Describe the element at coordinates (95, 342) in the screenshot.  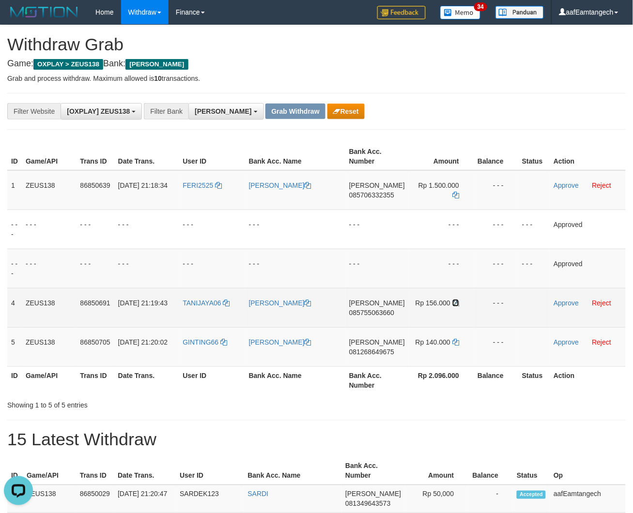
I see `span: 86850705` at that location.